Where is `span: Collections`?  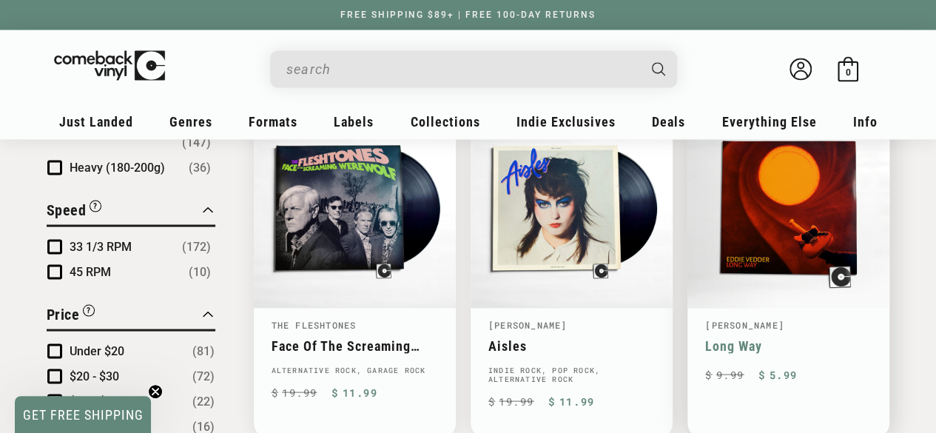 span: Collections is located at coordinates (445, 121).